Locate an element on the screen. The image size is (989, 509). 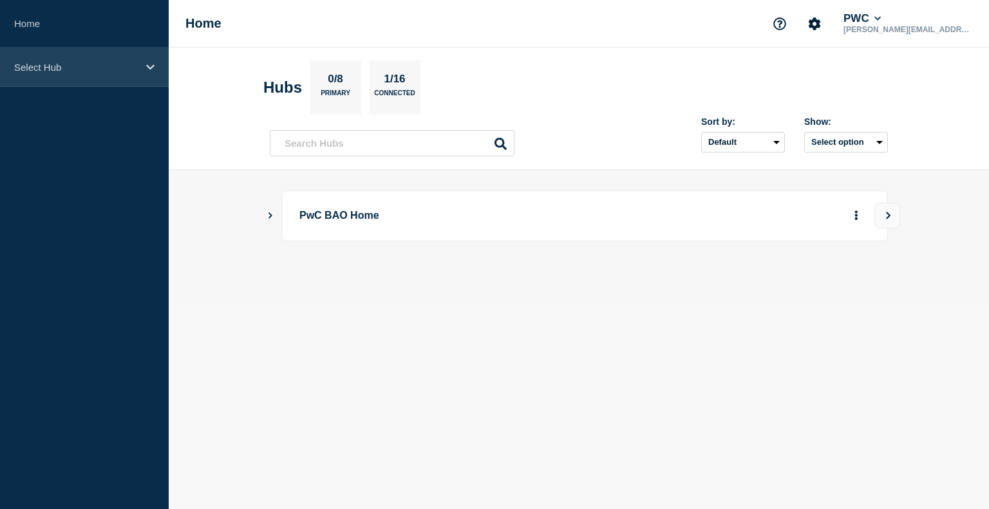
div: Show: is located at coordinates (846, 122).